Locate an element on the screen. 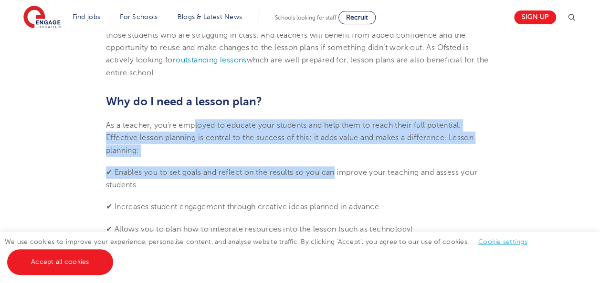 This screenshot has height=283, width=600. a: outstanding lessons is located at coordinates (211, 60).